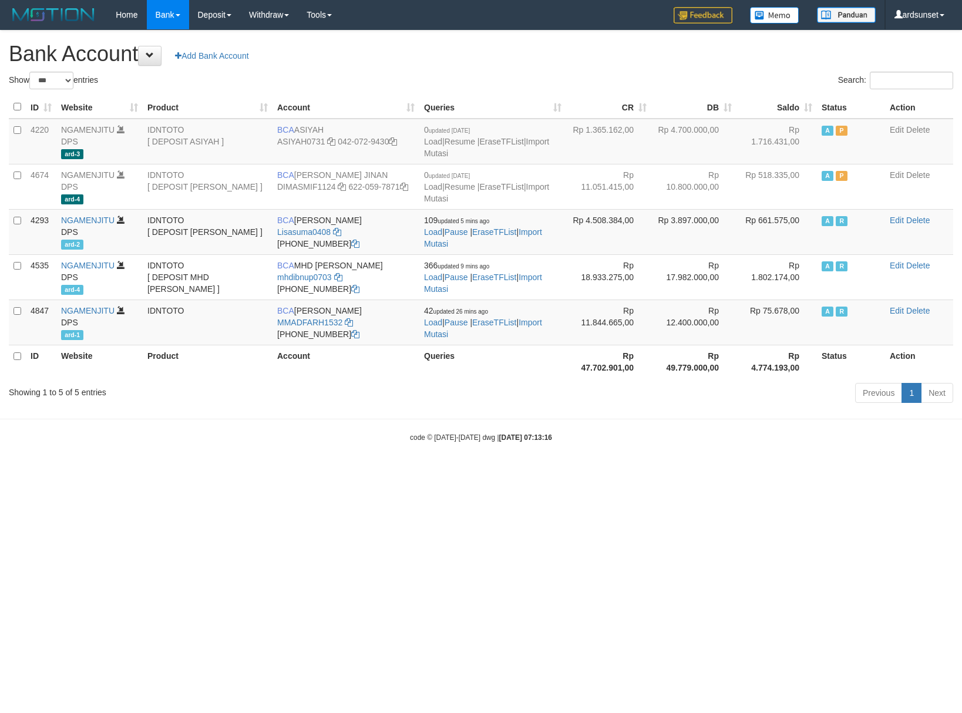 The width and height of the screenshot is (962, 713). What do you see at coordinates (72, 244) in the screenshot?
I see `span: ard-2` at bounding box center [72, 244].